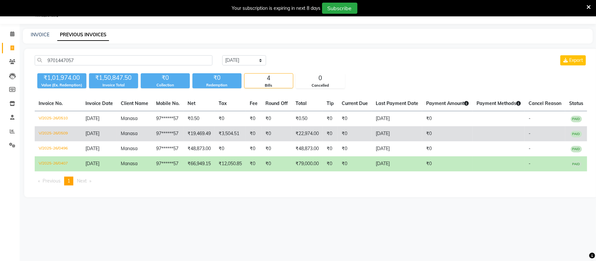  I want to click on span: Payment Methods, so click(498, 103).